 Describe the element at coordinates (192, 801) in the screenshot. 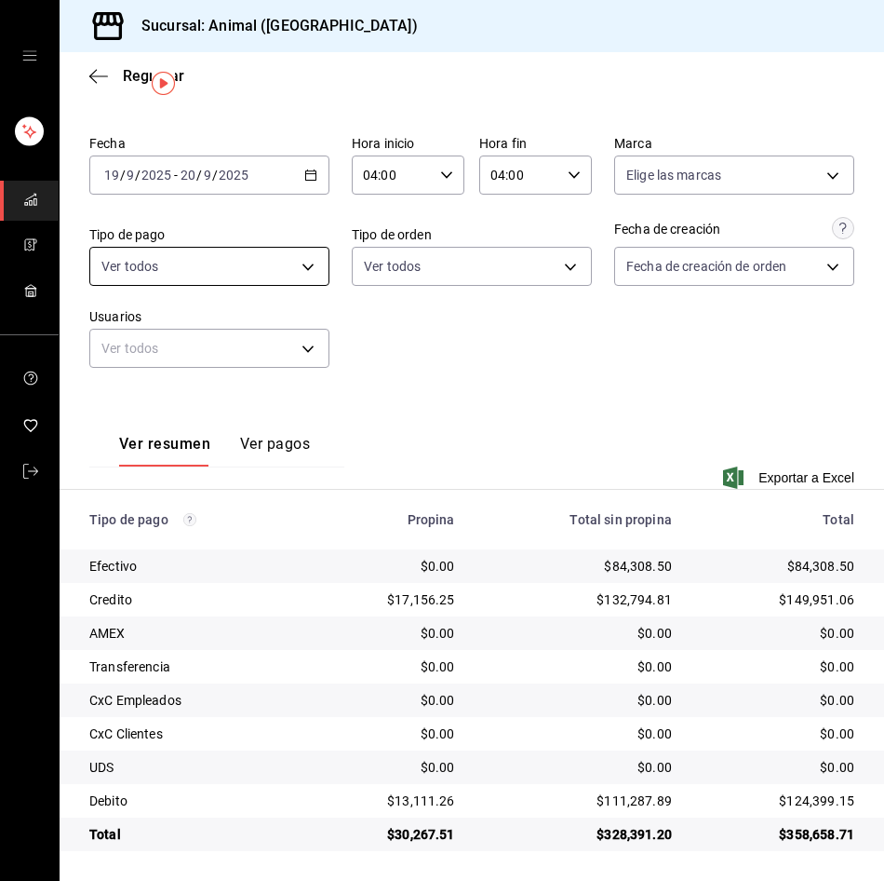

I see `div: Debito` at that location.